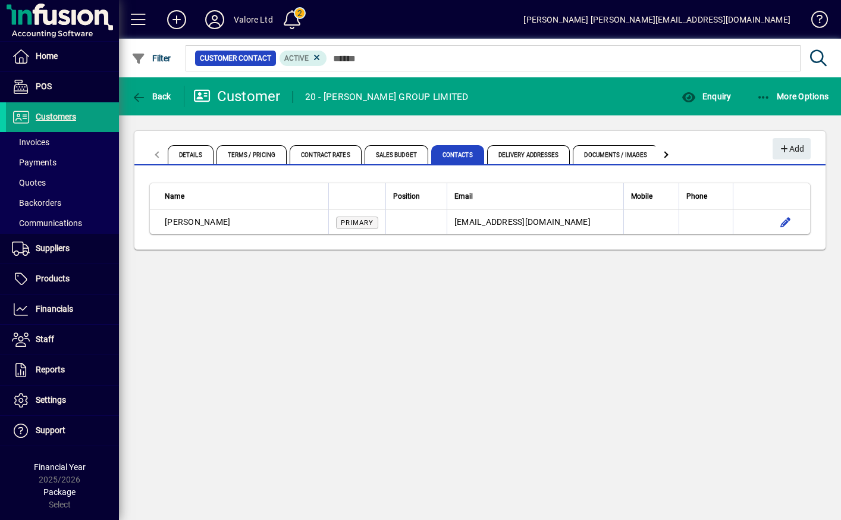 This screenshot has height=520, width=841. What do you see at coordinates (215, 20) in the screenshot?
I see `button: Profile` at bounding box center [215, 20].